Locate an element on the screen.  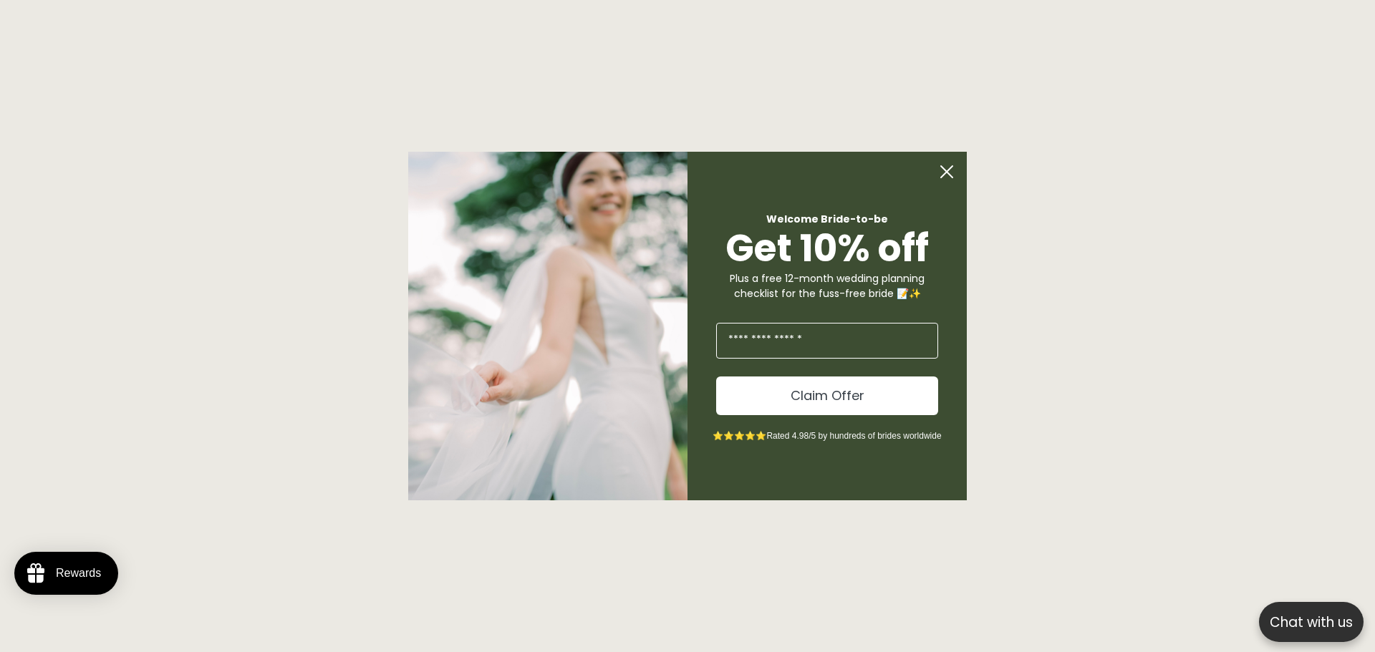
p: Chat with us is located at coordinates (1311, 622).